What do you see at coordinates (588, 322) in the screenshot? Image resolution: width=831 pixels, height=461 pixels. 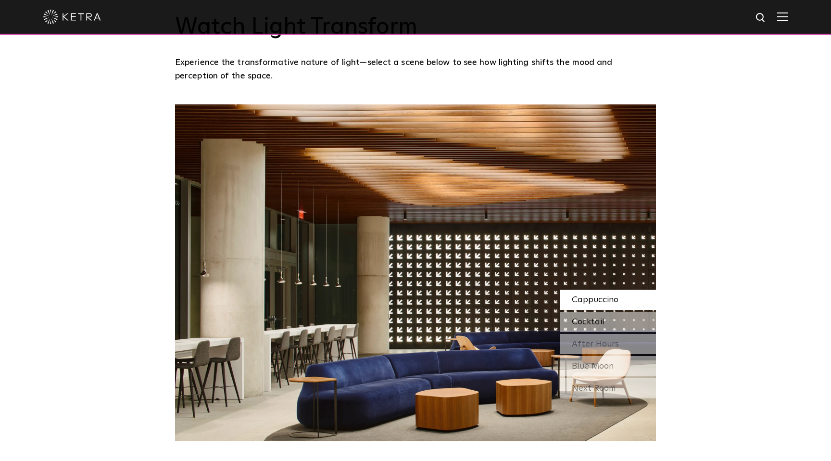 I see `span: Cocktail` at bounding box center [588, 322].